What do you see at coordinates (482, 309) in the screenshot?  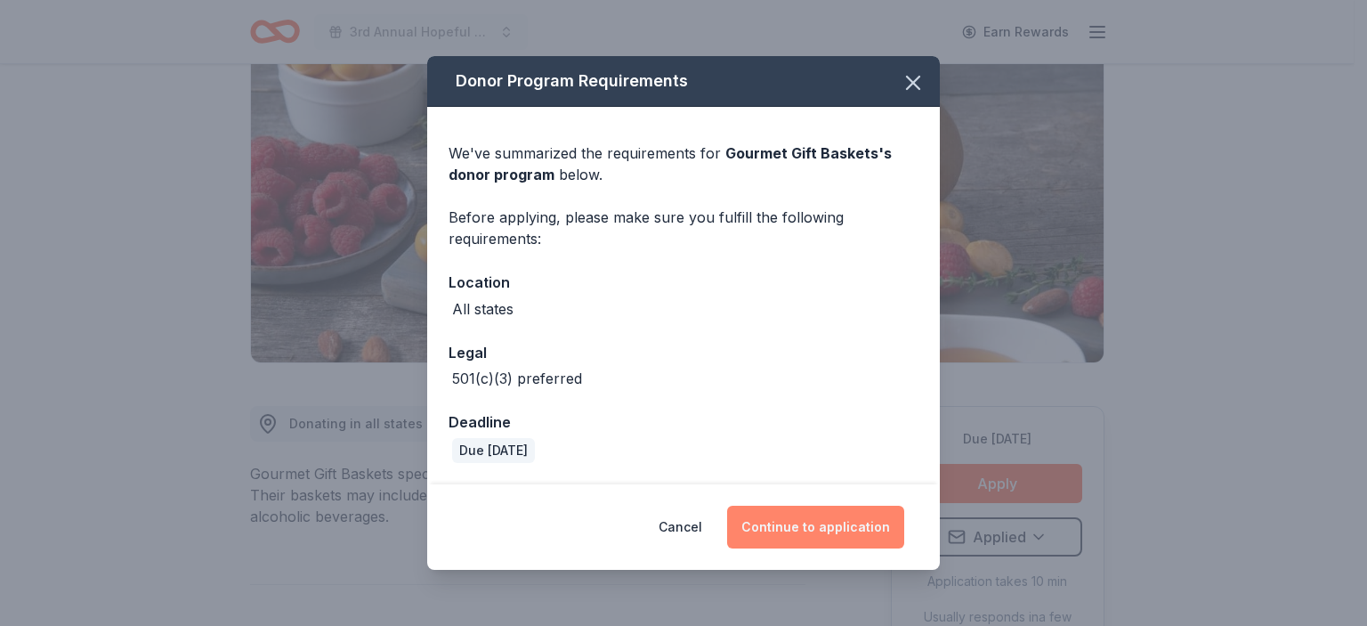 I see `div: All states` at bounding box center [482, 309].